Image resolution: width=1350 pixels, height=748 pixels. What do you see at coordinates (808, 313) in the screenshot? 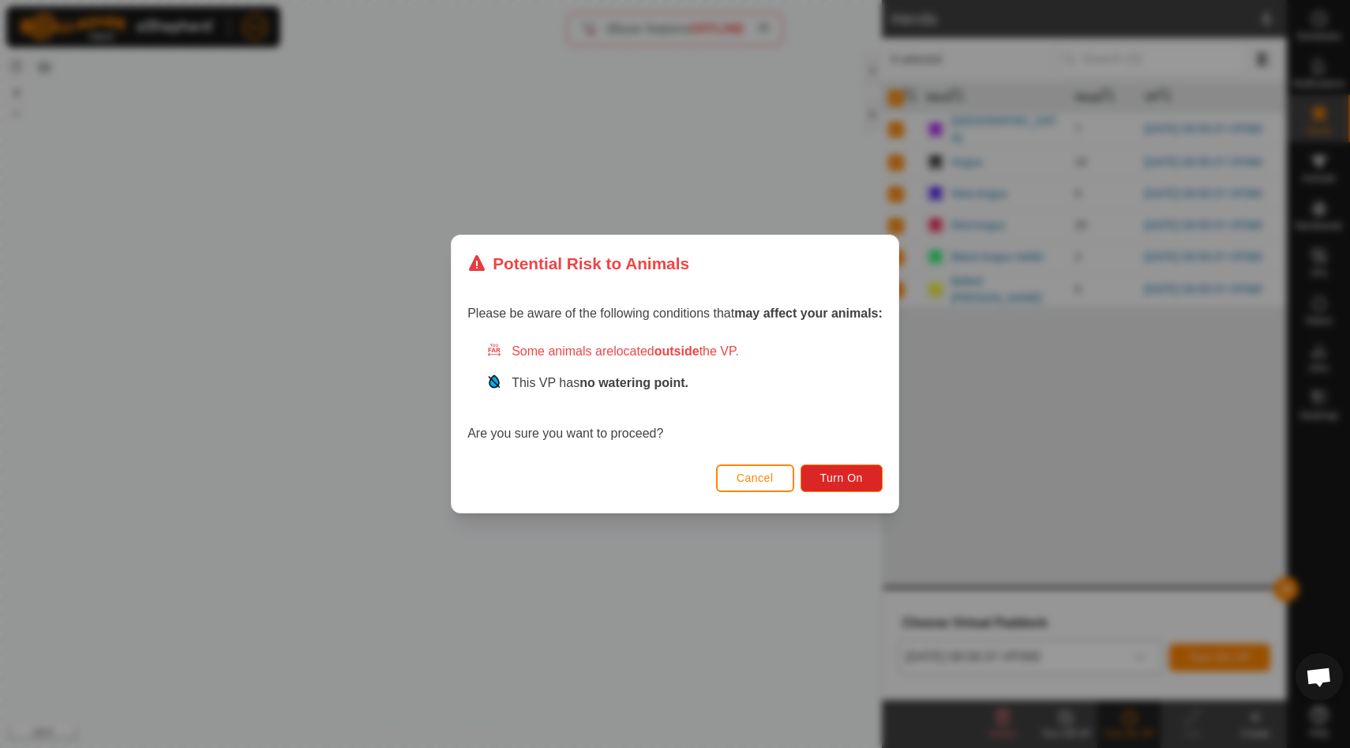
I see `strong: may affect your animals:` at bounding box center [808, 313].